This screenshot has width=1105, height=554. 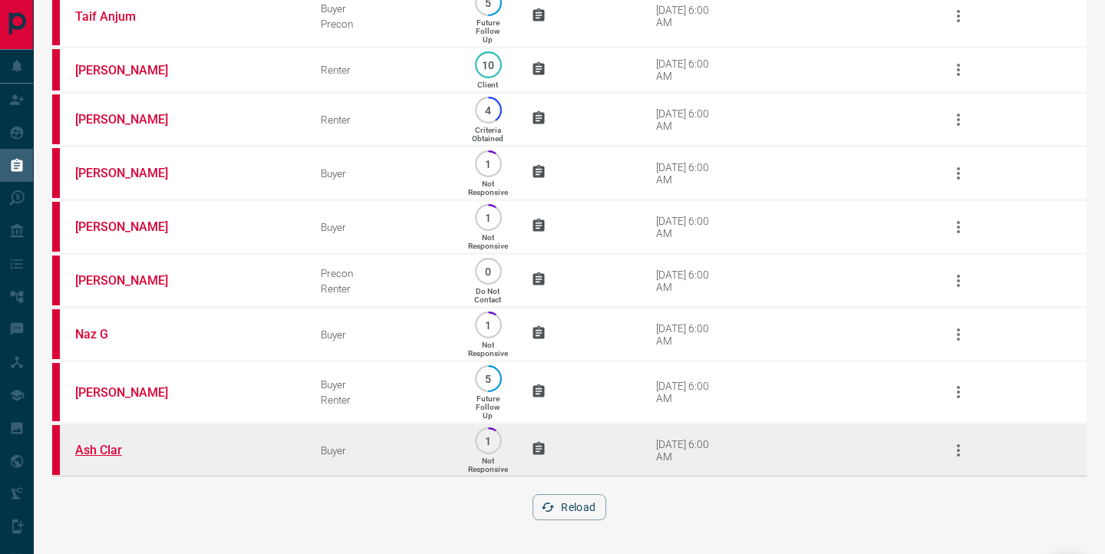 I want to click on p: Client, so click(x=487, y=84).